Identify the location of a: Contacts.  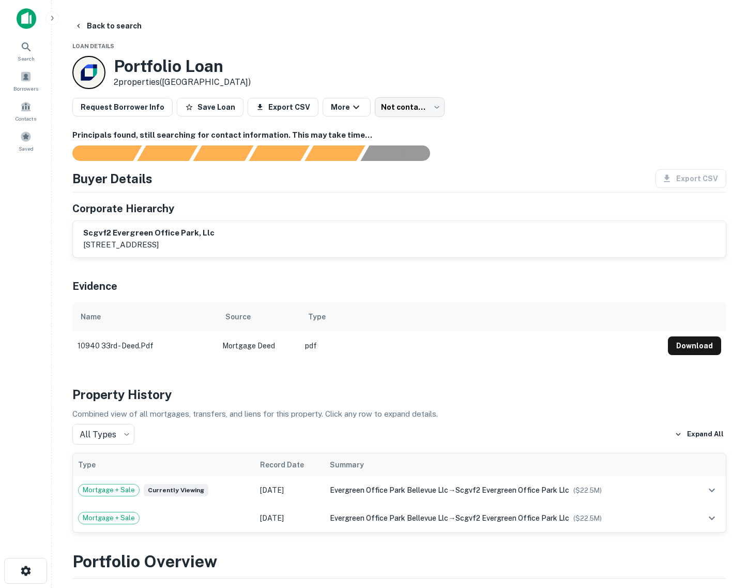
(26, 111).